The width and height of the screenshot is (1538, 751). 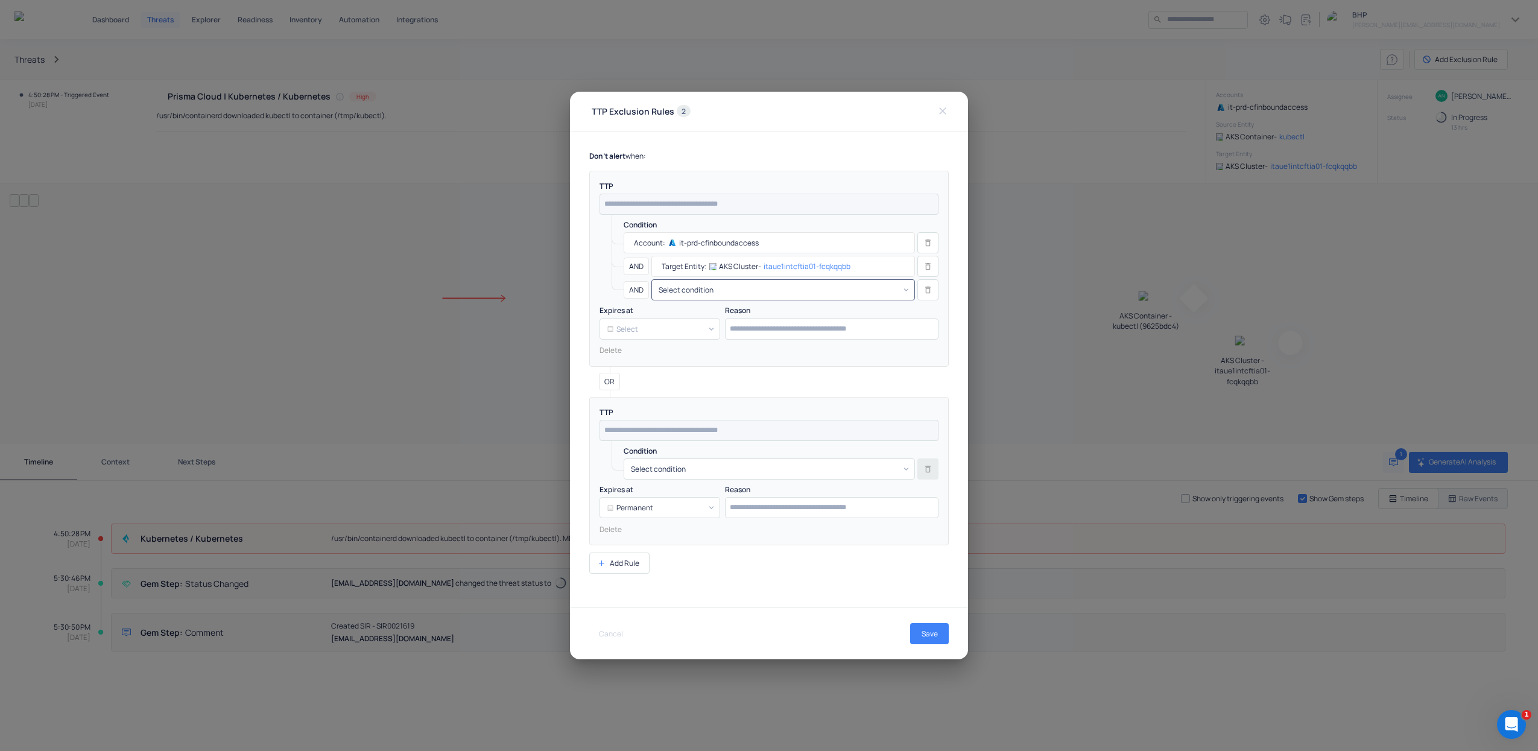 What do you see at coordinates (683, 111) in the screenshot?
I see `p: 2` at bounding box center [683, 111].